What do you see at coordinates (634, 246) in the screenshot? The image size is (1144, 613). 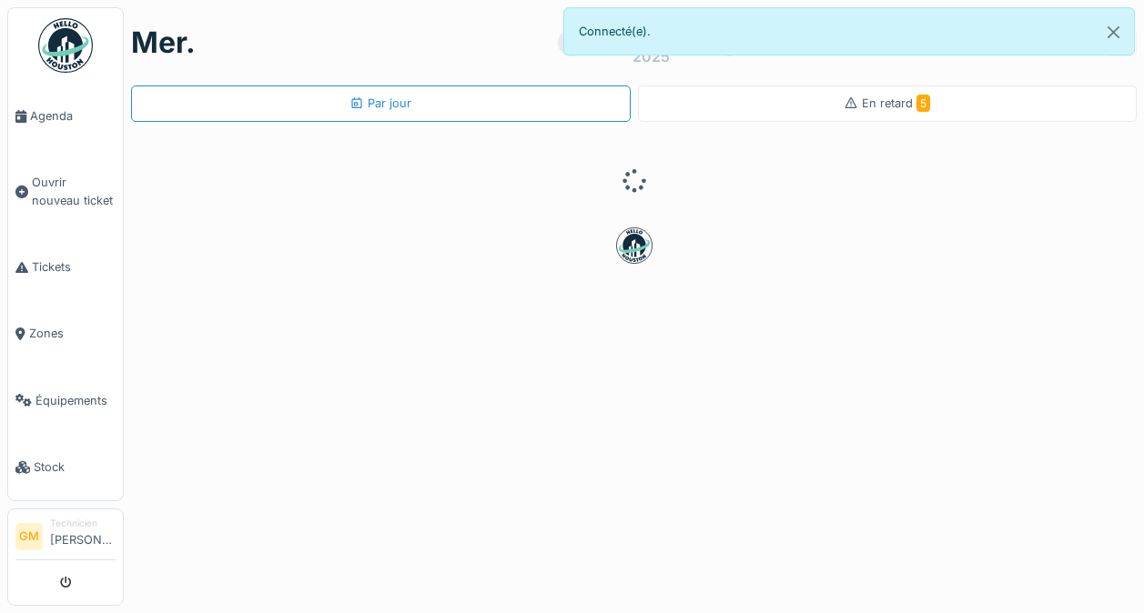 I see `img: badge-BVDL4wpA.svg` at bounding box center [634, 246].